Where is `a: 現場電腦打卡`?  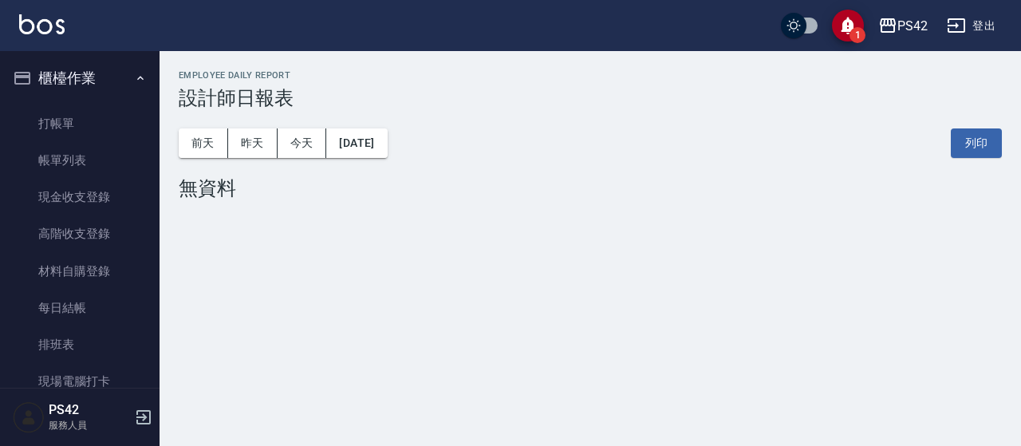 a: 現場電腦打卡 is located at coordinates (80, 381).